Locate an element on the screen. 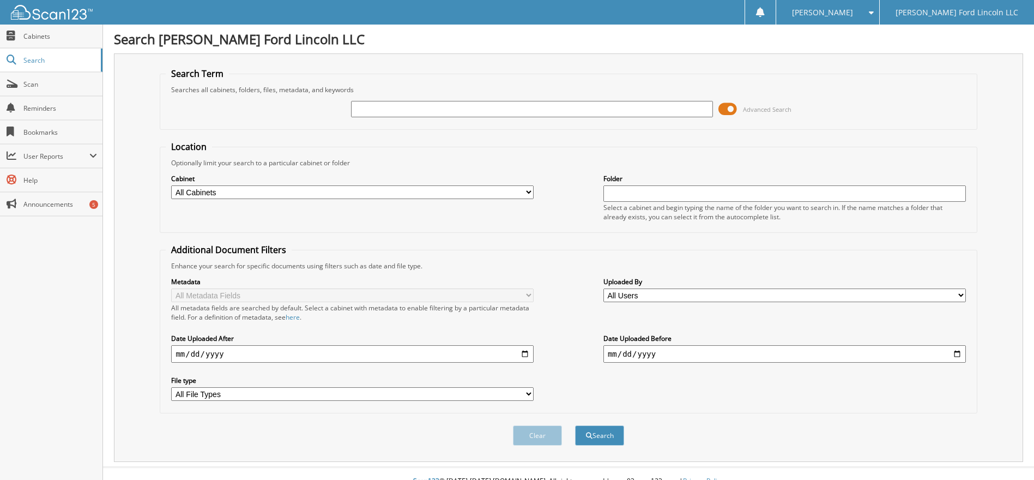  input: end is located at coordinates (784, 354).